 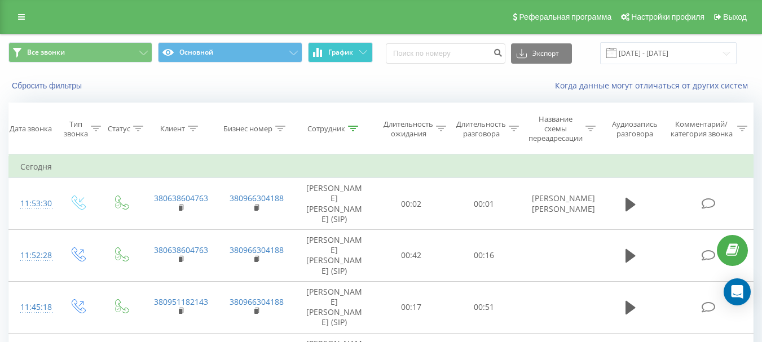 I want to click on div: Клиент, so click(x=173, y=129).